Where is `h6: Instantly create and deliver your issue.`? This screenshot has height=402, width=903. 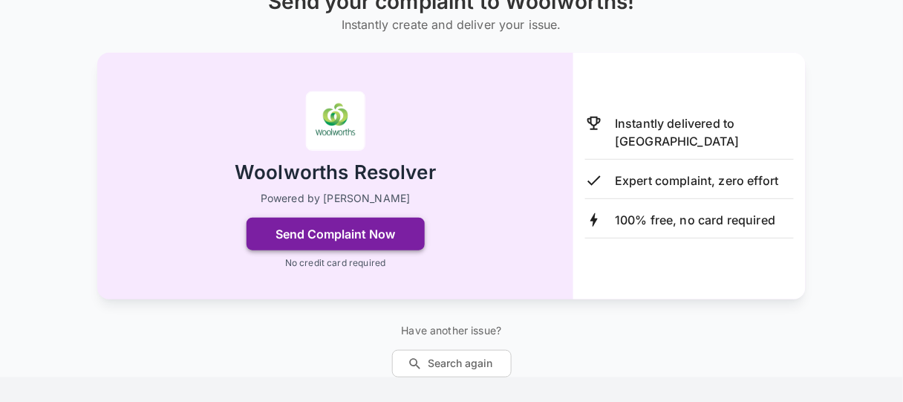 h6: Instantly create and deliver your issue. is located at coordinates (452, 25).